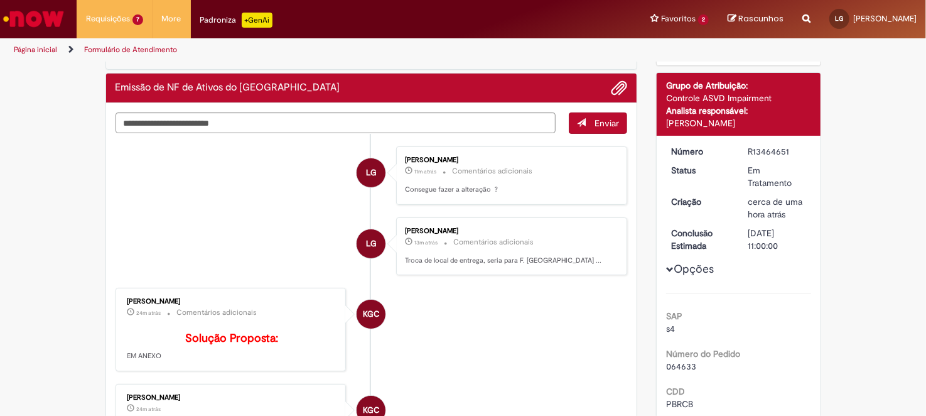  Describe the element at coordinates (776, 208) in the screenshot. I see `span: cerca de uma hora atrás` at that location.